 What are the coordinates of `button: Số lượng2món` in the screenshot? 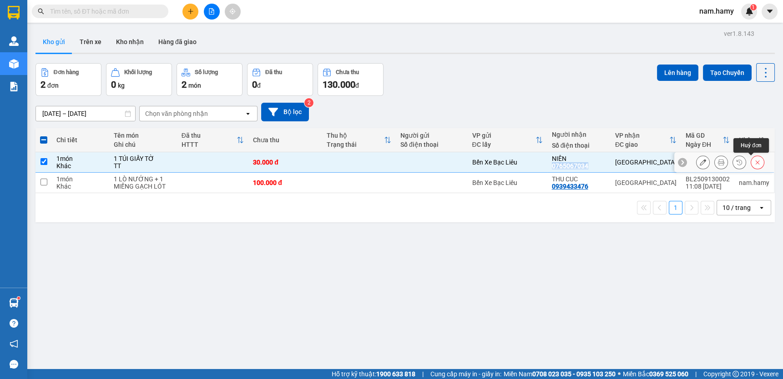 It's located at (209, 80).